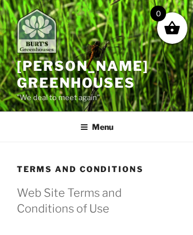 Image resolution: width=193 pixels, height=235 pixels. Describe the element at coordinates (97, 98) in the screenshot. I see `p: "We deal to meet again"` at that location.